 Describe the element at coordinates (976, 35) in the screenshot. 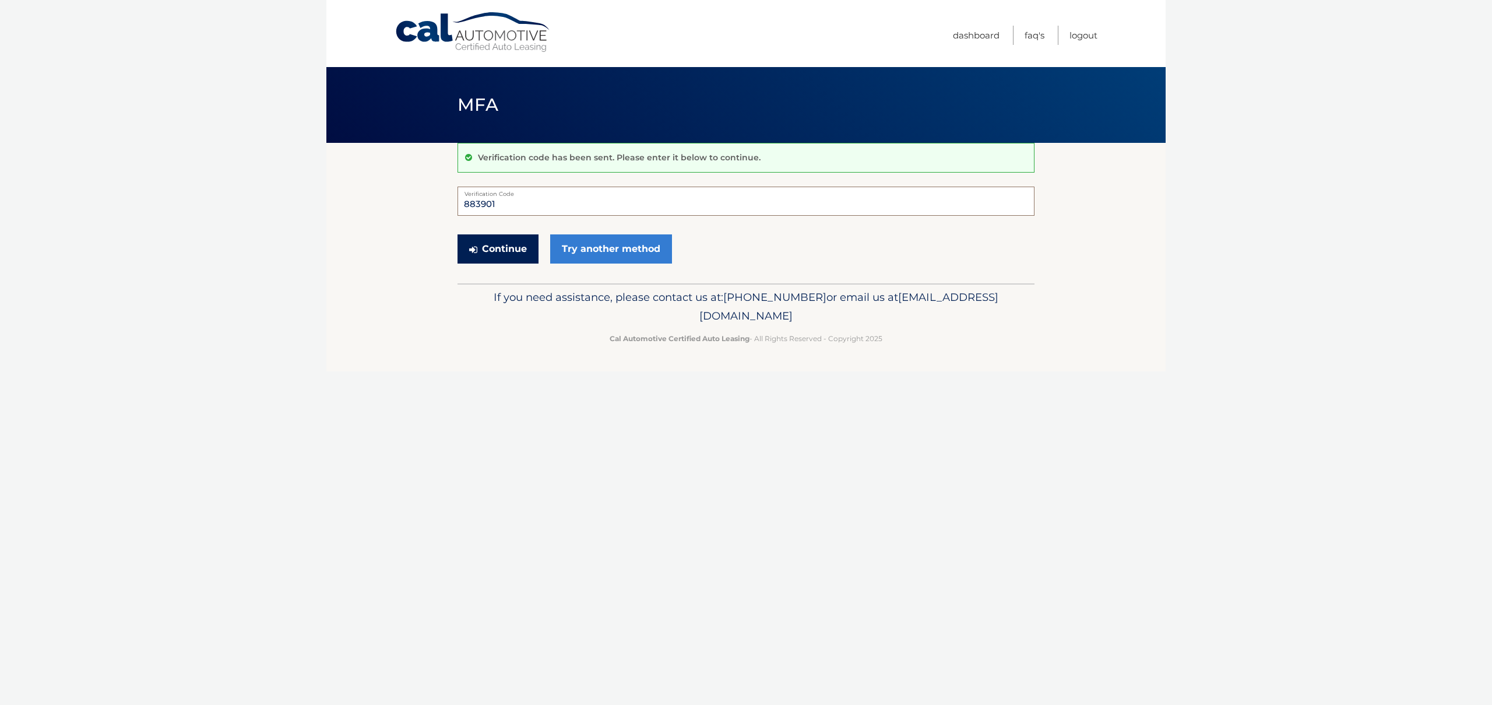

I see `a: Dashboard` at that location.